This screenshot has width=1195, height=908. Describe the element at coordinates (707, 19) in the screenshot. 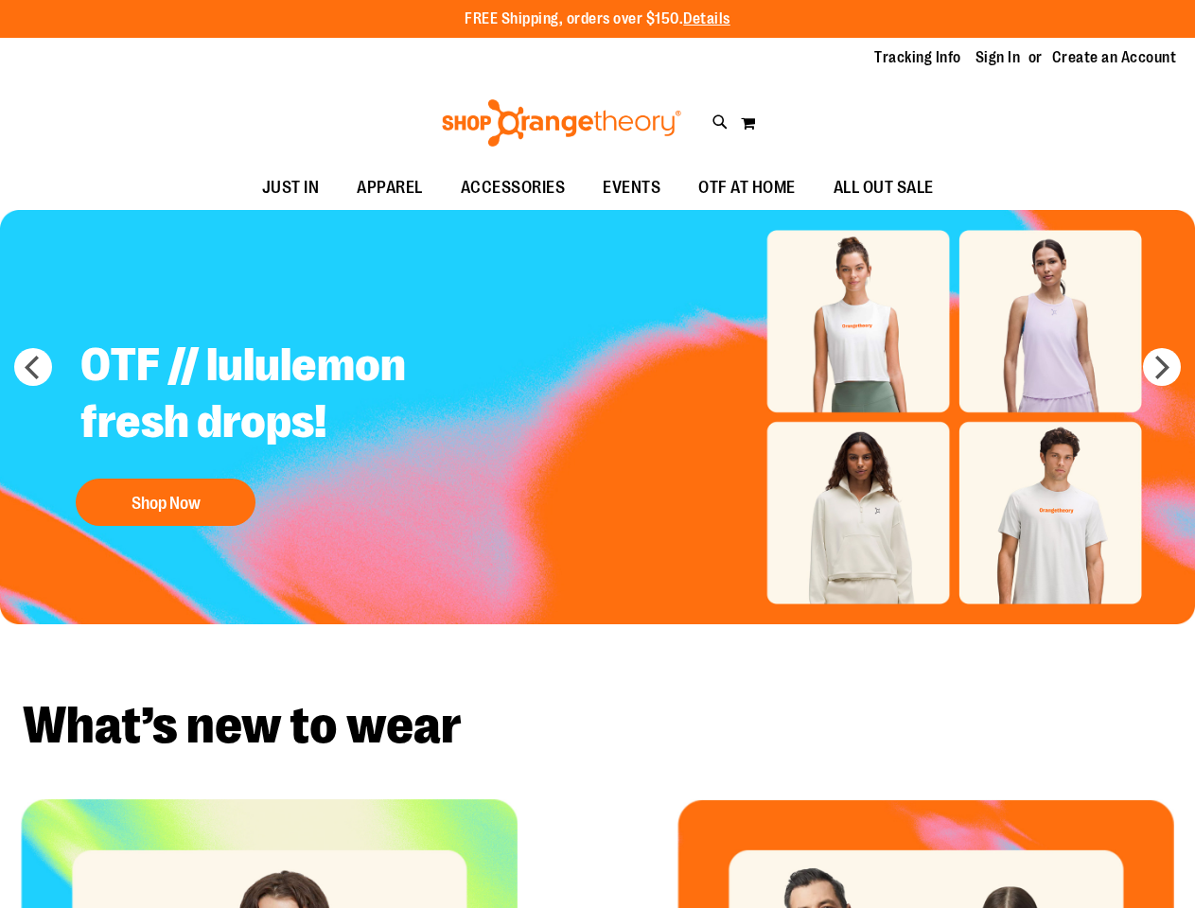

I see `a: Details` at that location.